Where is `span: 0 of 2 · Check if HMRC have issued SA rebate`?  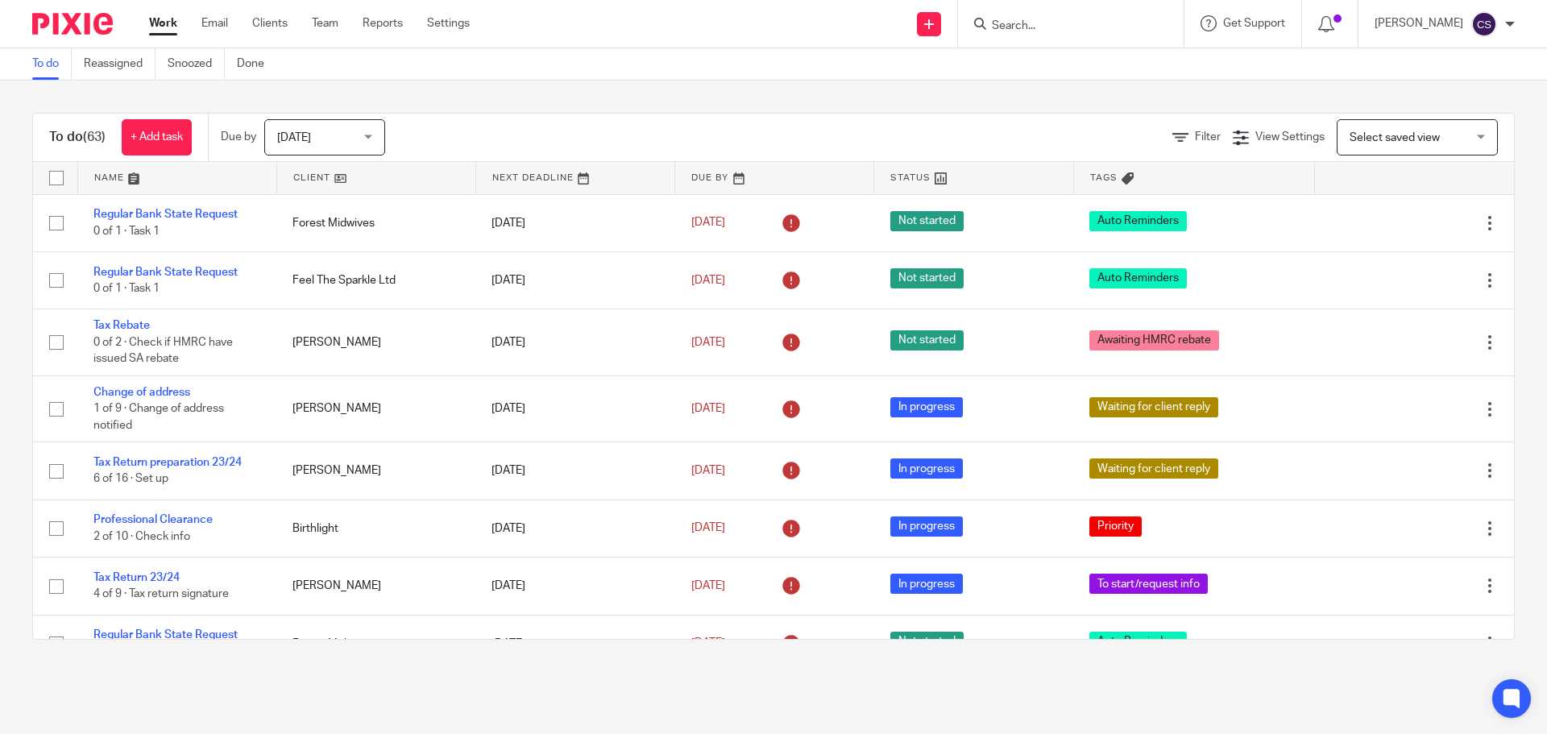 span: 0 of 2 · Check if HMRC have issued SA rebate is located at coordinates (163, 351).